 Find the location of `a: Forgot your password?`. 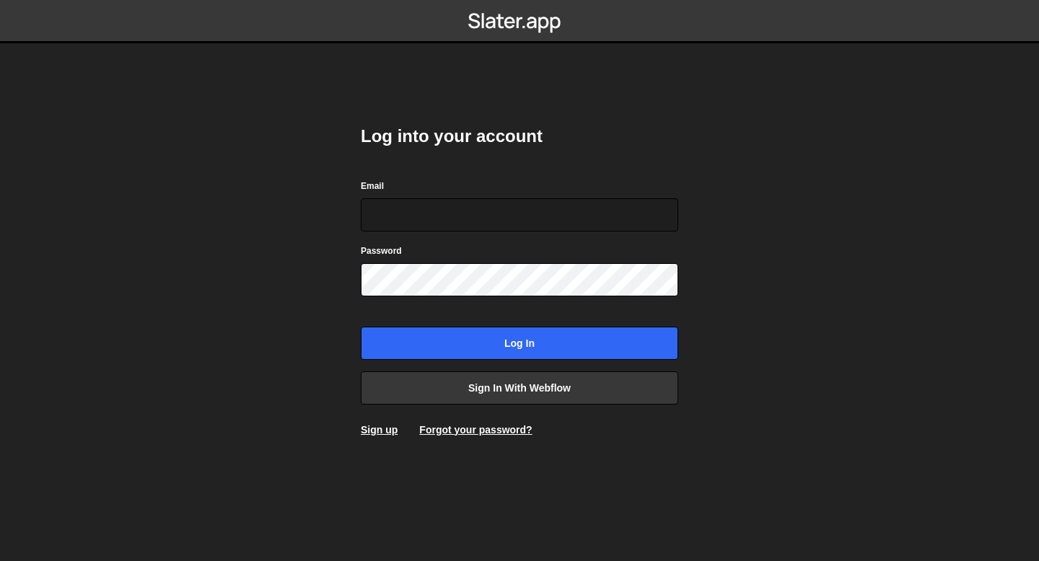

a: Forgot your password? is located at coordinates (475, 430).